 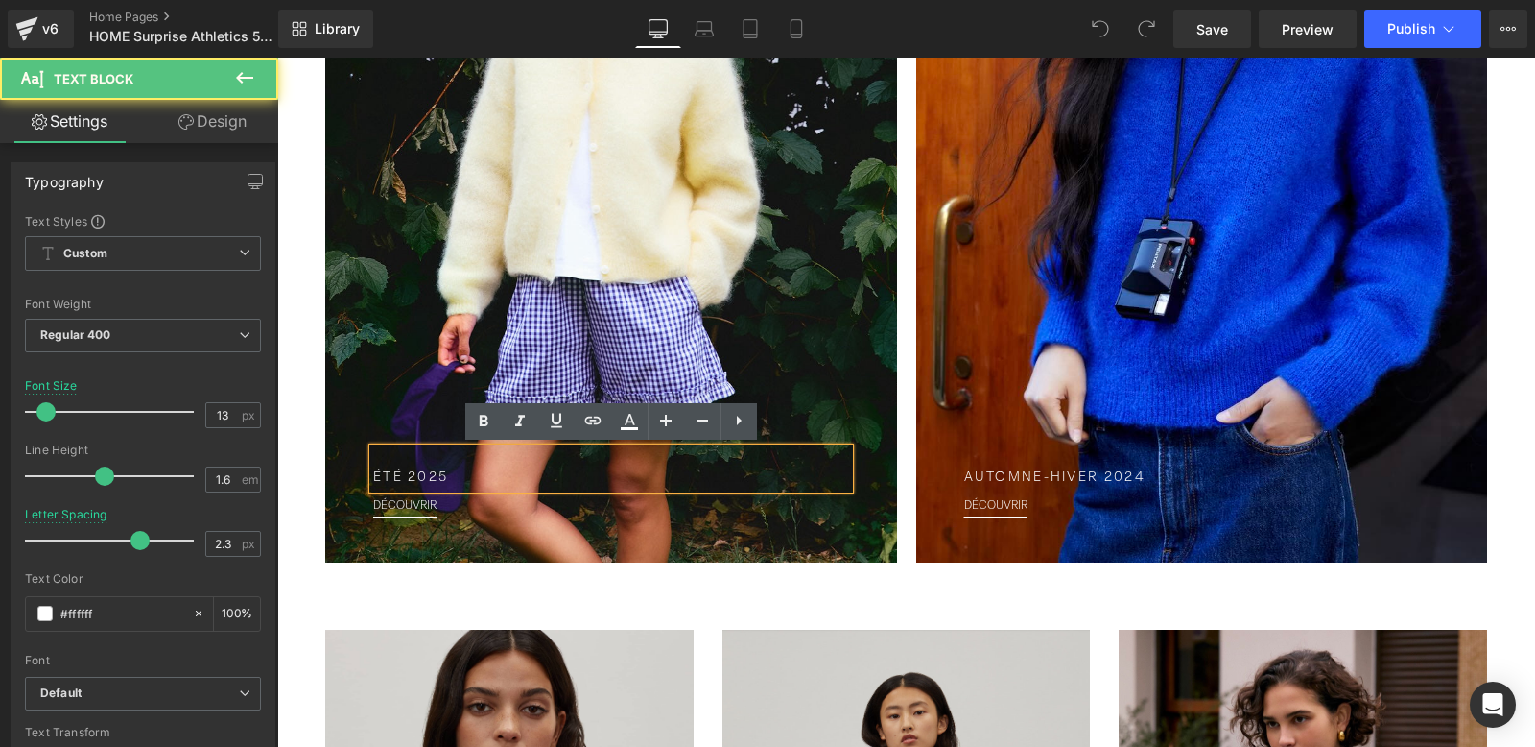 What do you see at coordinates (66, 514) in the screenshot?
I see `div: Letter Spacing` at bounding box center [66, 514].